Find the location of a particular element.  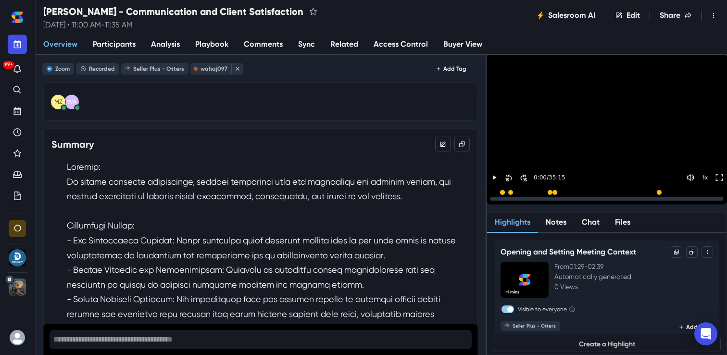

div: Recorded is located at coordinates (102, 69).